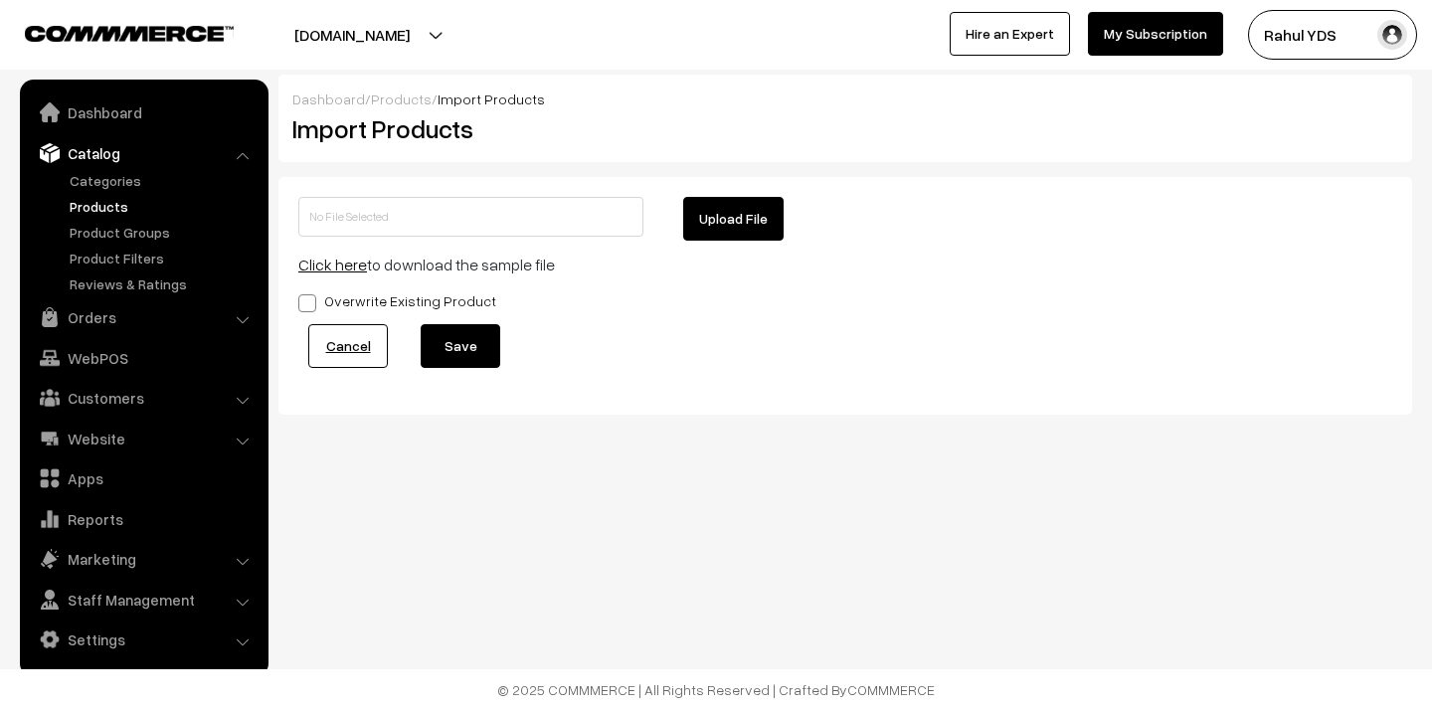 The width and height of the screenshot is (1432, 710). I want to click on a: Staff Management, so click(143, 600).